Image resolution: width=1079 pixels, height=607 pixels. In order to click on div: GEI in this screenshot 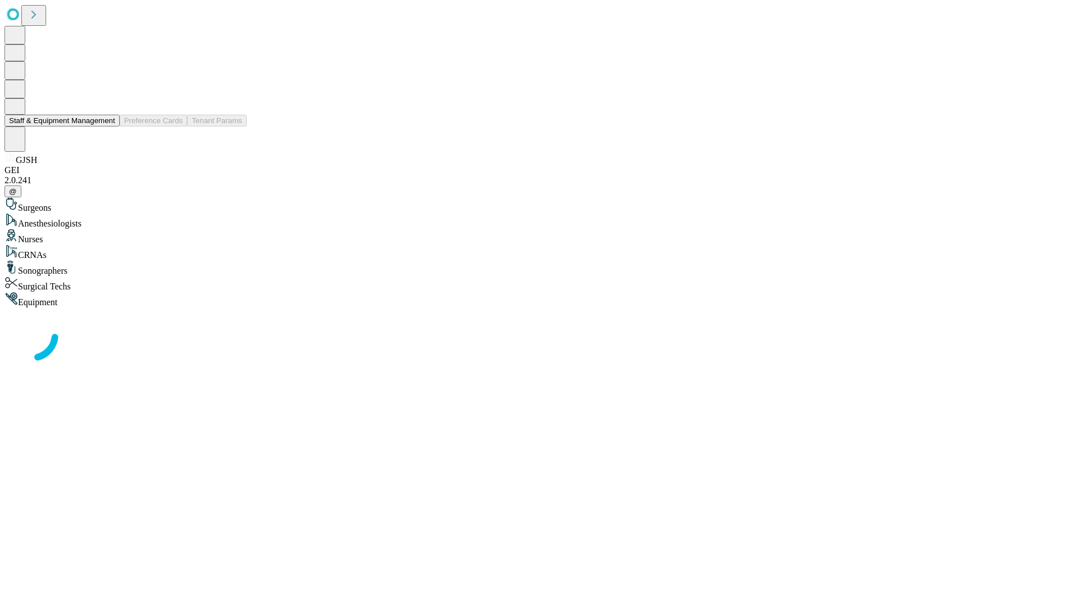, I will do `click(540, 170)`.